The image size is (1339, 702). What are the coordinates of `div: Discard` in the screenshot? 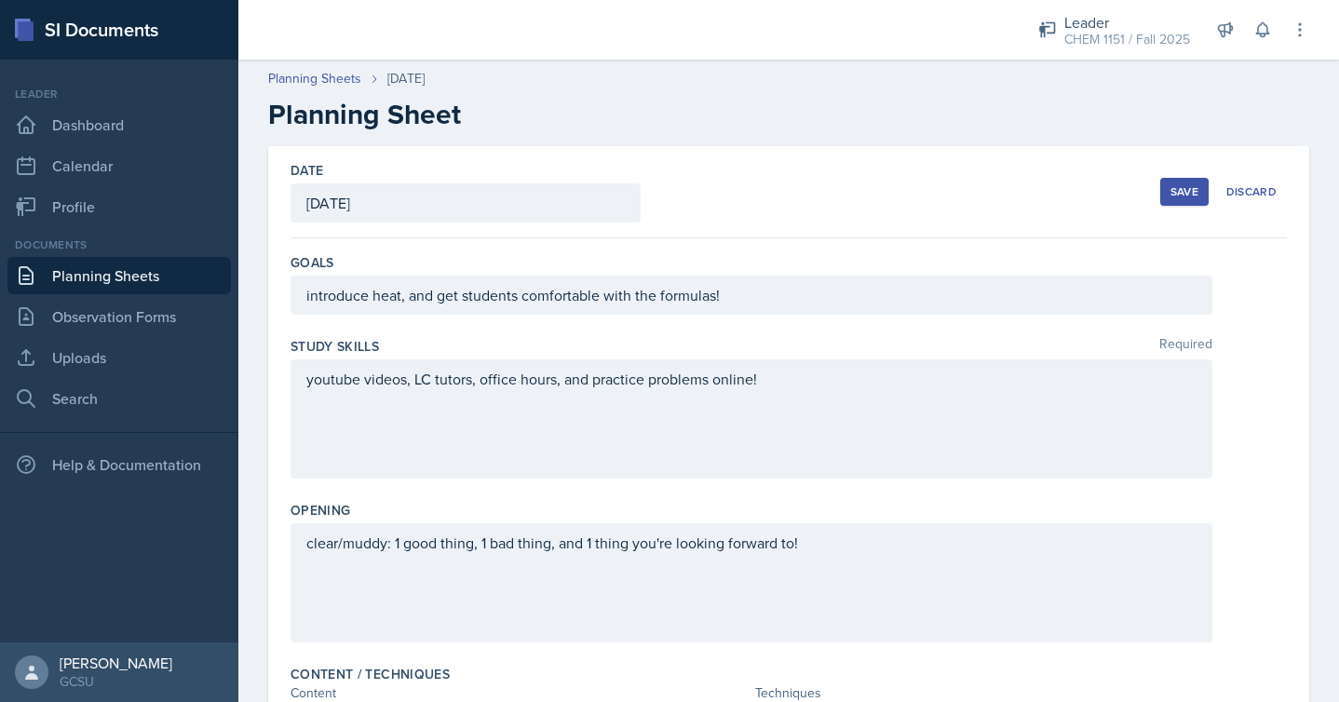 It's located at (1252, 192).